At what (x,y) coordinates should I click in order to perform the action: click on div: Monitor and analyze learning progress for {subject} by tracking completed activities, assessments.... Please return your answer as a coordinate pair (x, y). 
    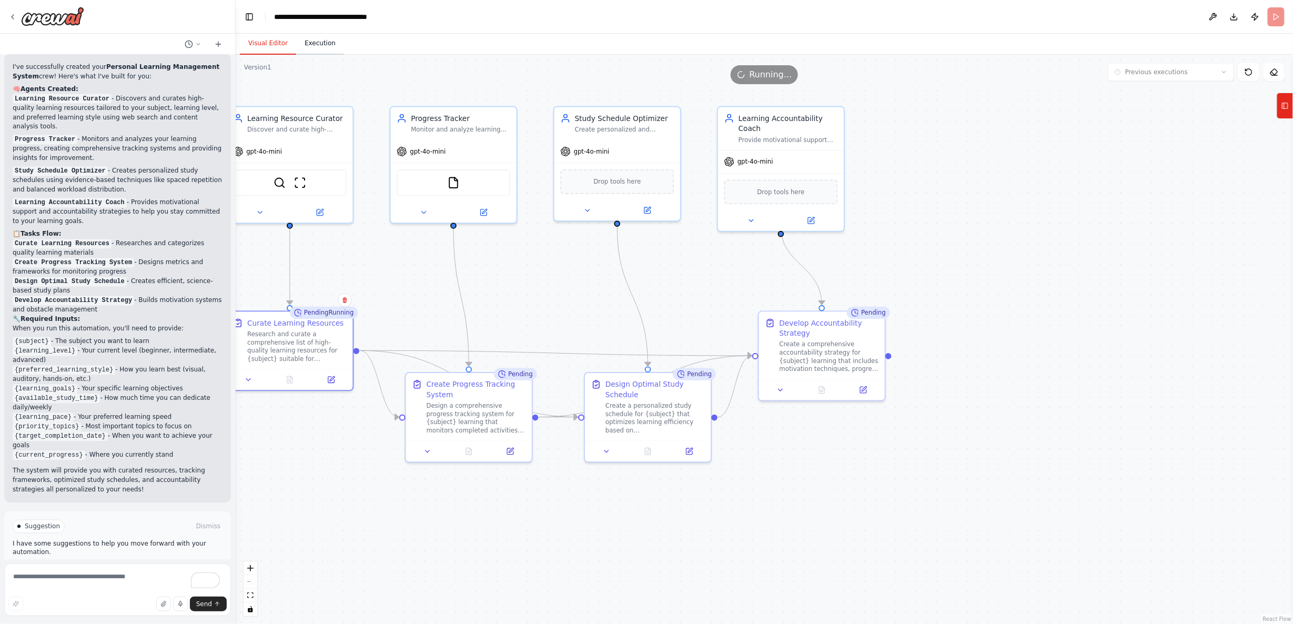
    Looking at the image, I should click on (460, 129).